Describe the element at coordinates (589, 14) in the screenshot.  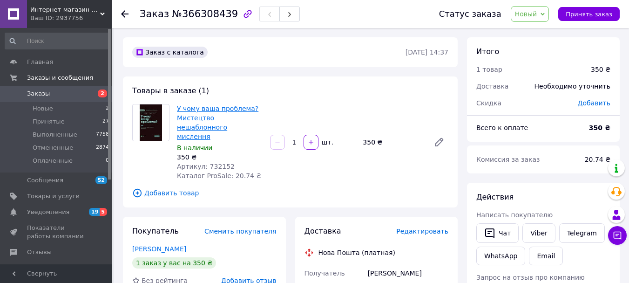
I see `span: Принять заказ` at that location.